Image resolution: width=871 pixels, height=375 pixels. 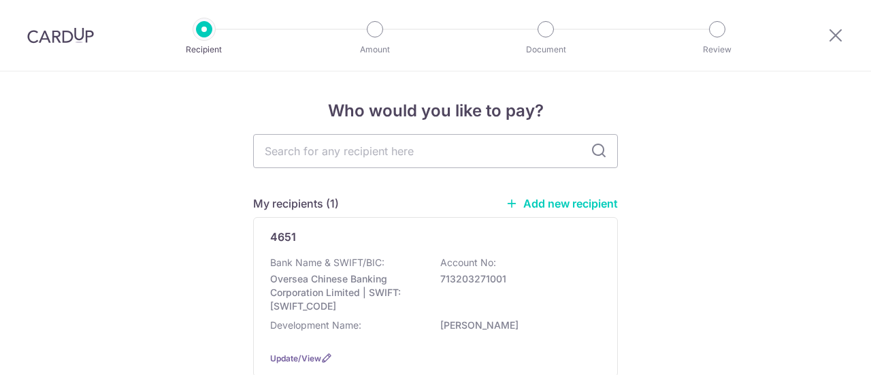 I want to click on img: CardUp, so click(x=61, y=35).